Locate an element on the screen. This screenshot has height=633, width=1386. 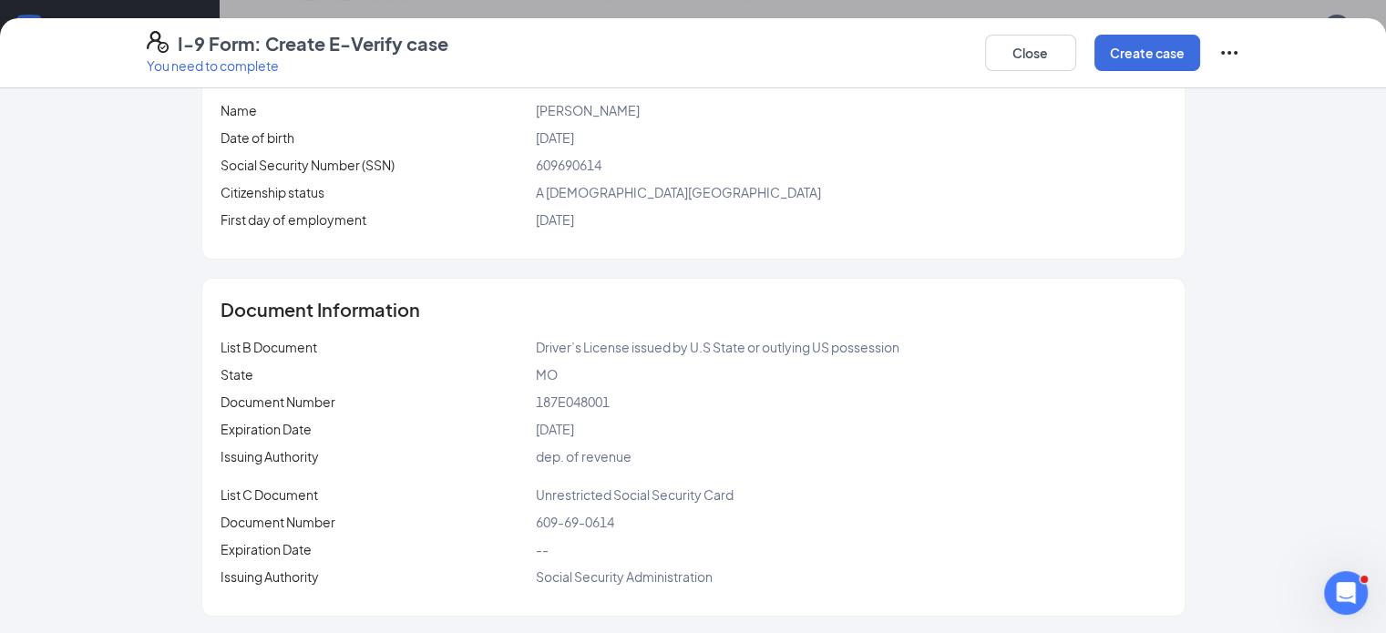
p: You need to complete is located at coordinates (297, 66).